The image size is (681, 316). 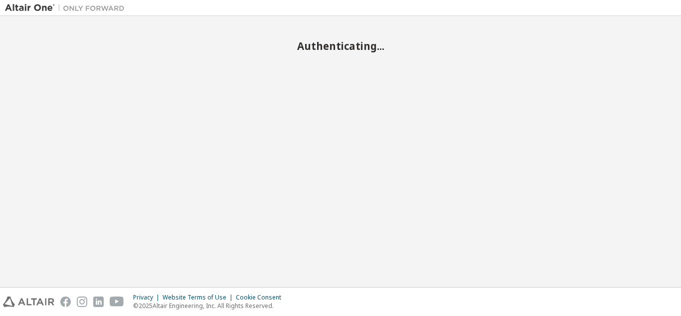 I want to click on img: linkedin.svg, so click(x=98, y=301).